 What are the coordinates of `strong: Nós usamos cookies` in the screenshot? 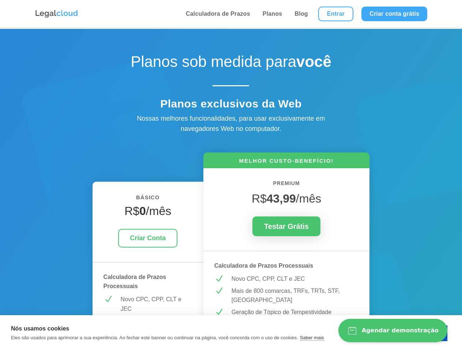 It's located at (40, 328).